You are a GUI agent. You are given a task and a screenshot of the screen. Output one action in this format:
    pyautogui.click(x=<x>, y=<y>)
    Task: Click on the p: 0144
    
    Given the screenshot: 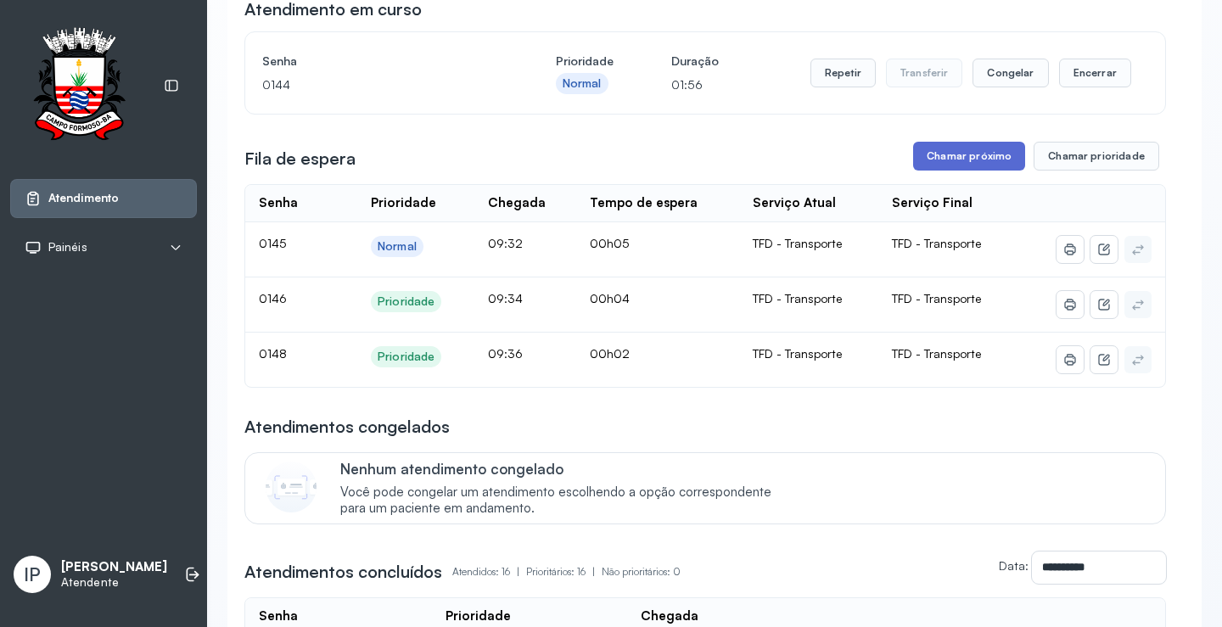 What is the action you would take?
    pyautogui.click(x=380, y=85)
    